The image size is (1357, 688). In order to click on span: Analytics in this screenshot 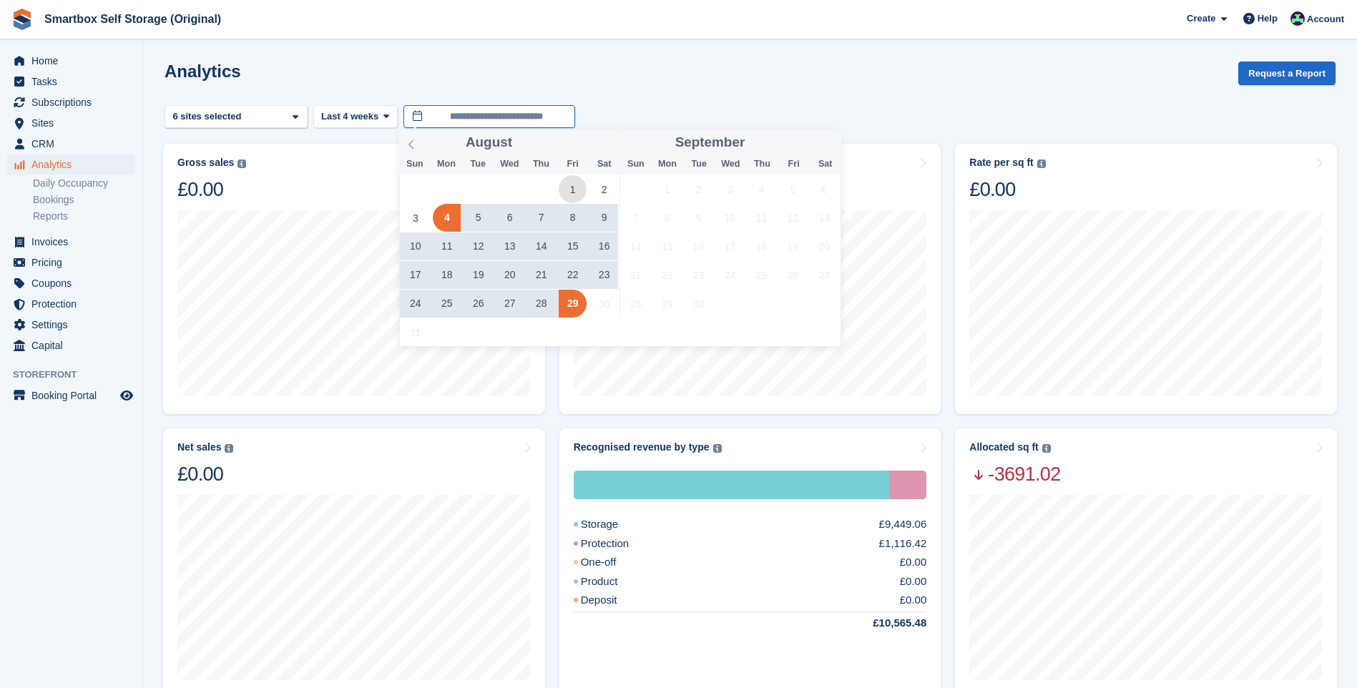, I will do `click(74, 164)`.